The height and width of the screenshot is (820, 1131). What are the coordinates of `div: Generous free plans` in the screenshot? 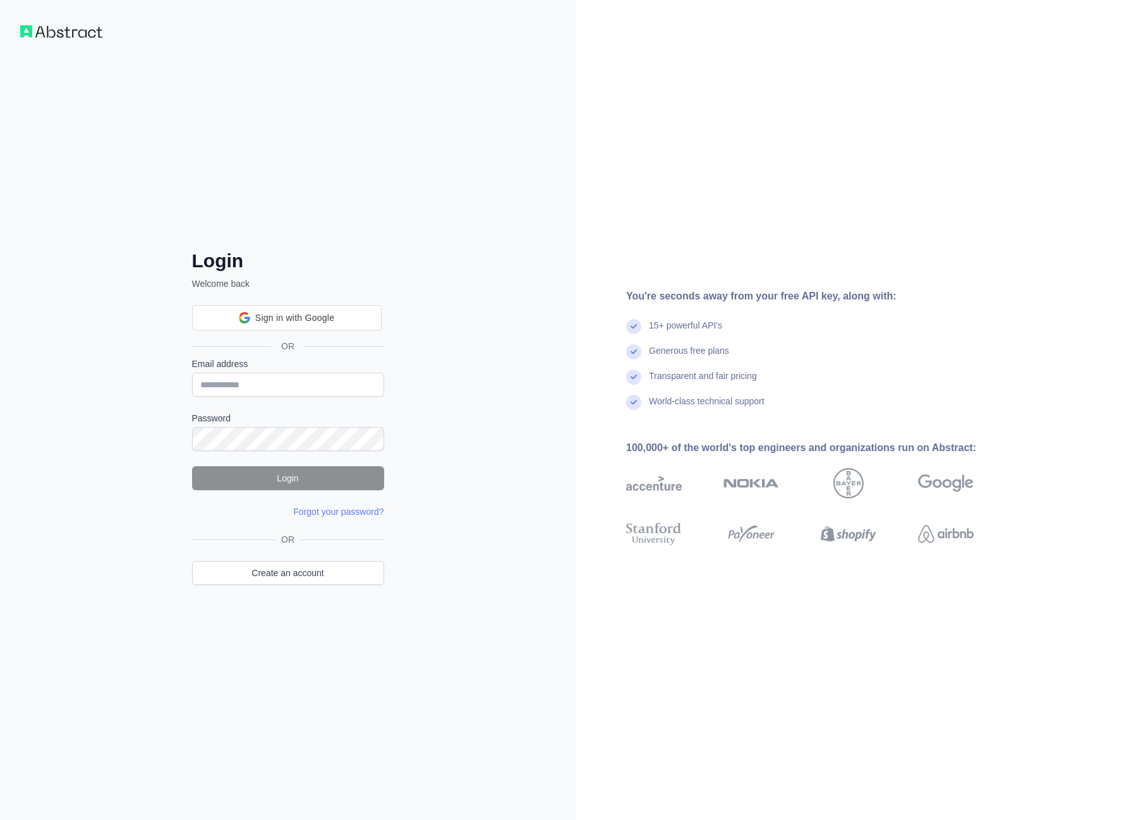 It's located at (689, 357).